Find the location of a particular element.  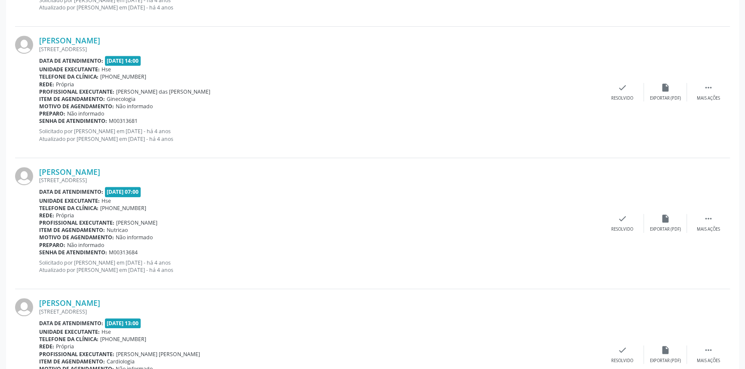

span: M00313684 is located at coordinates (123, 252).